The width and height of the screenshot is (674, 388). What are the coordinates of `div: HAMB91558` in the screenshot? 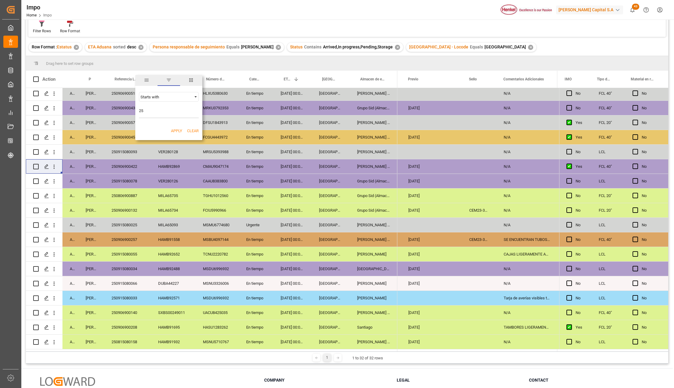 It's located at (173, 240).